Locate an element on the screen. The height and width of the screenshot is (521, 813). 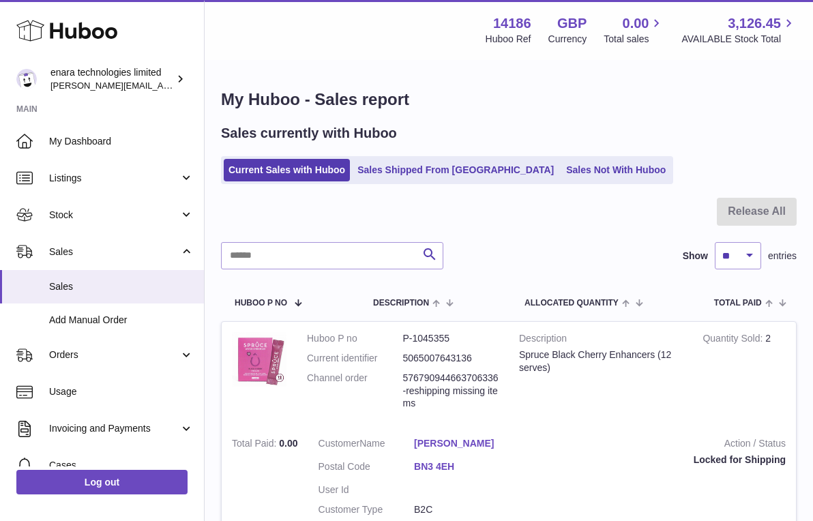
span: Huboo P no is located at coordinates (261, 303).